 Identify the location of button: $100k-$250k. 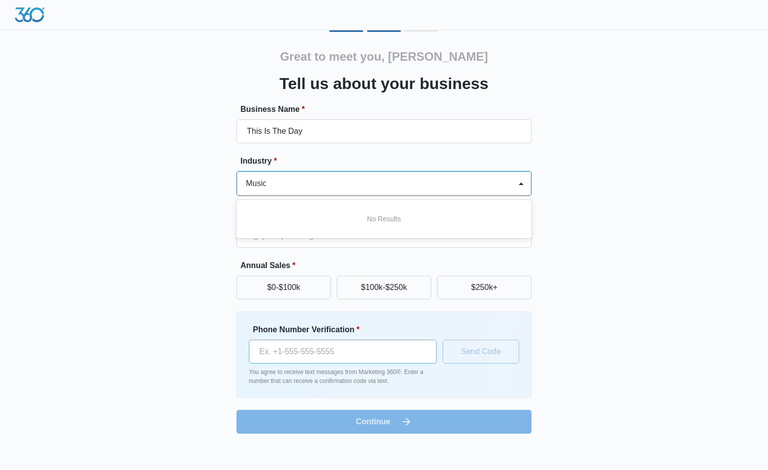
(384, 287).